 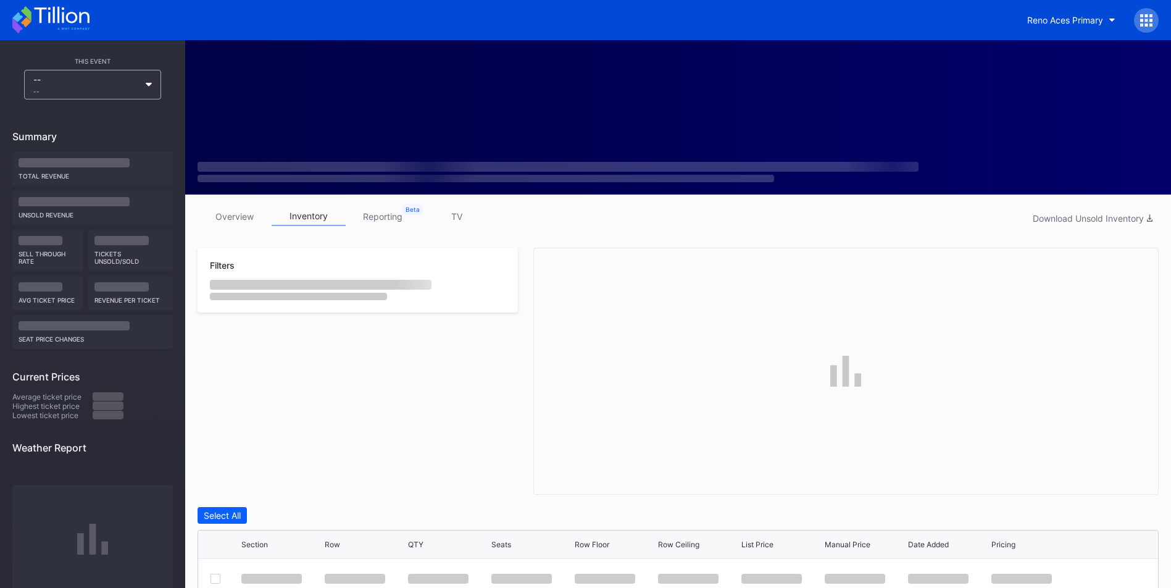 I want to click on a: overview, so click(x=235, y=216).